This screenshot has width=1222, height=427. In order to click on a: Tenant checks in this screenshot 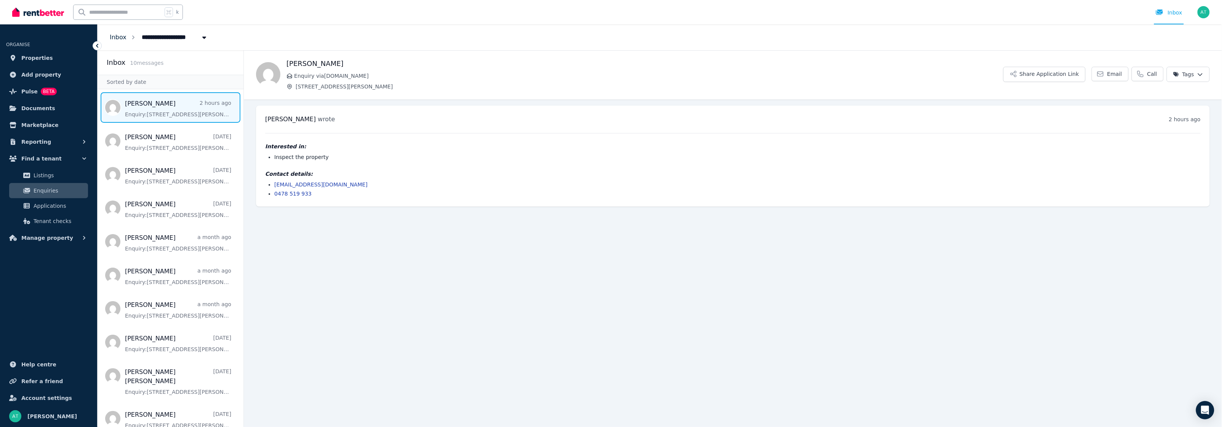, I will do `click(48, 221)`.